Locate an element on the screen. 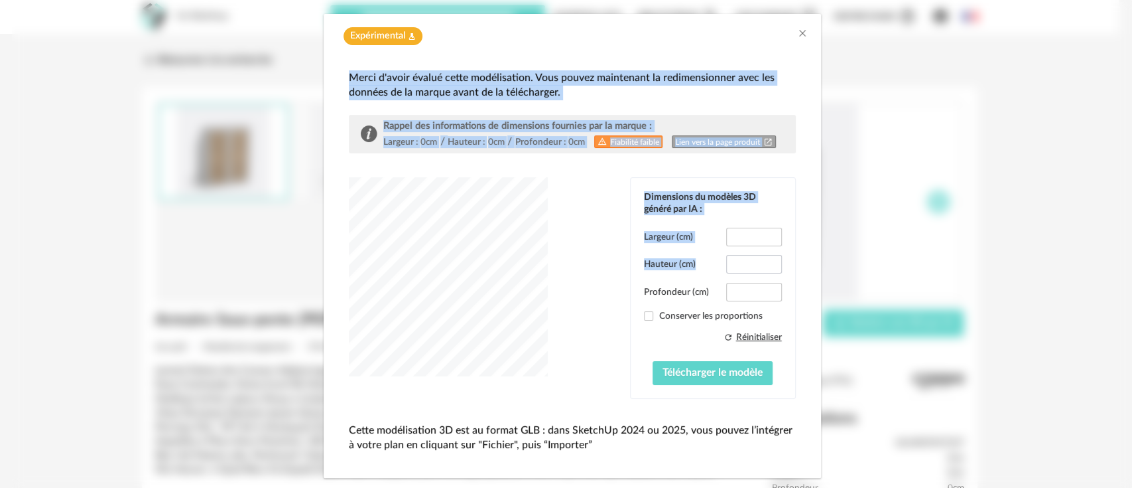  span: Flask icon is located at coordinates (412, 36).